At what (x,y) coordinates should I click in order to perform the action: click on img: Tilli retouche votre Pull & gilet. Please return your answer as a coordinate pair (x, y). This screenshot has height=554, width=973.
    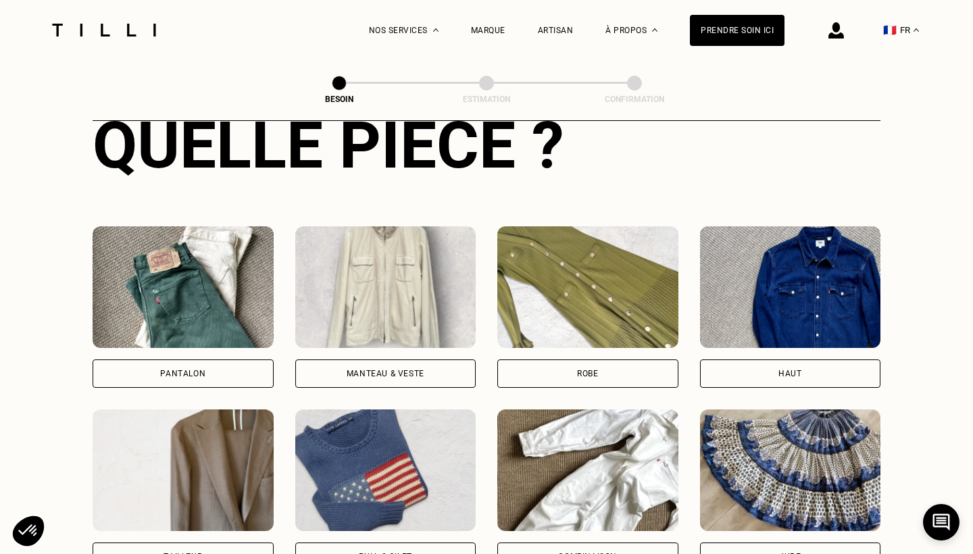
    Looking at the image, I should click on (386, 470).